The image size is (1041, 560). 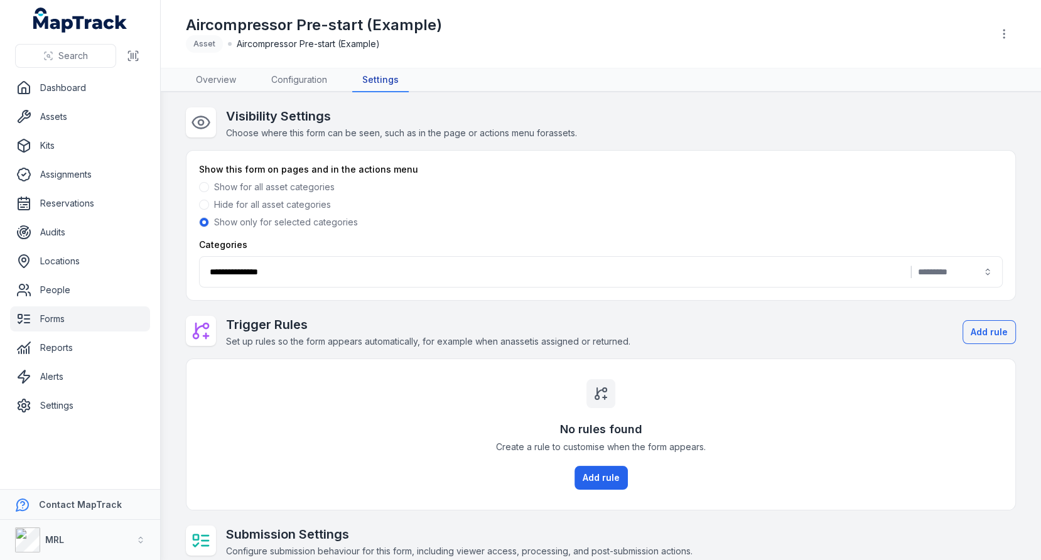 What do you see at coordinates (459, 551) in the screenshot?
I see `span: Configure submission behaviour for this form, including viewer access, processing, and post-submi...` at bounding box center [459, 551].